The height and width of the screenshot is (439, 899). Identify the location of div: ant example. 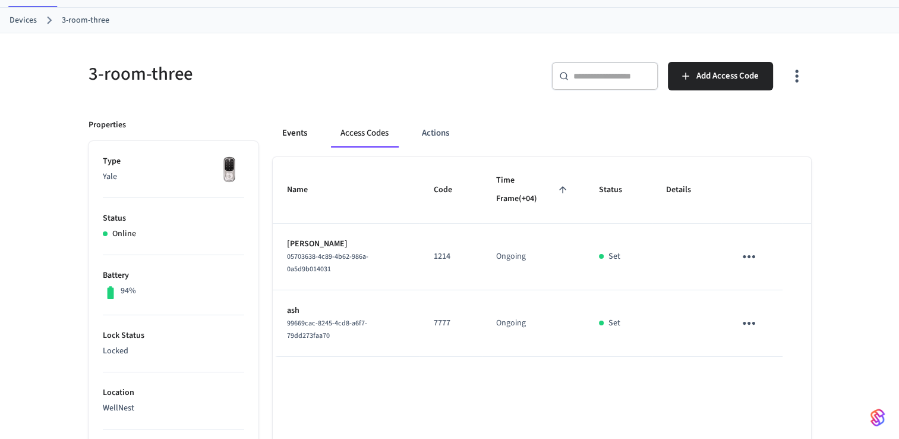
(542, 133).